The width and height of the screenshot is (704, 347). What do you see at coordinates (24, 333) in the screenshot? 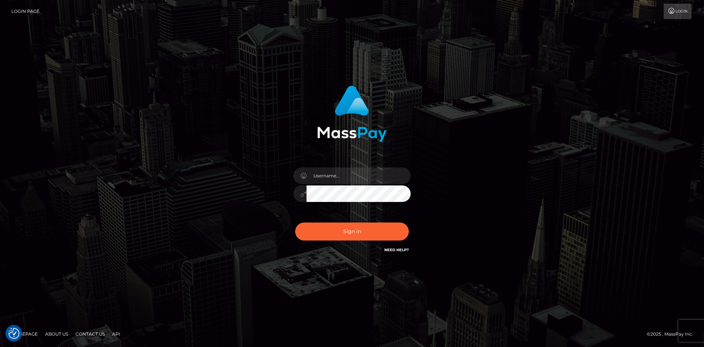
I see `a: Homepage` at bounding box center [24, 333].